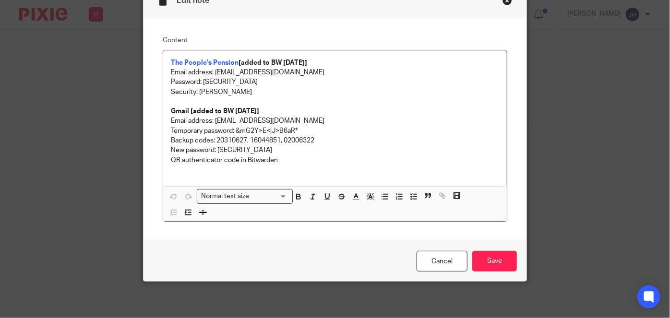  Describe the element at coordinates (442, 261) in the screenshot. I see `a: Cancel` at that location.